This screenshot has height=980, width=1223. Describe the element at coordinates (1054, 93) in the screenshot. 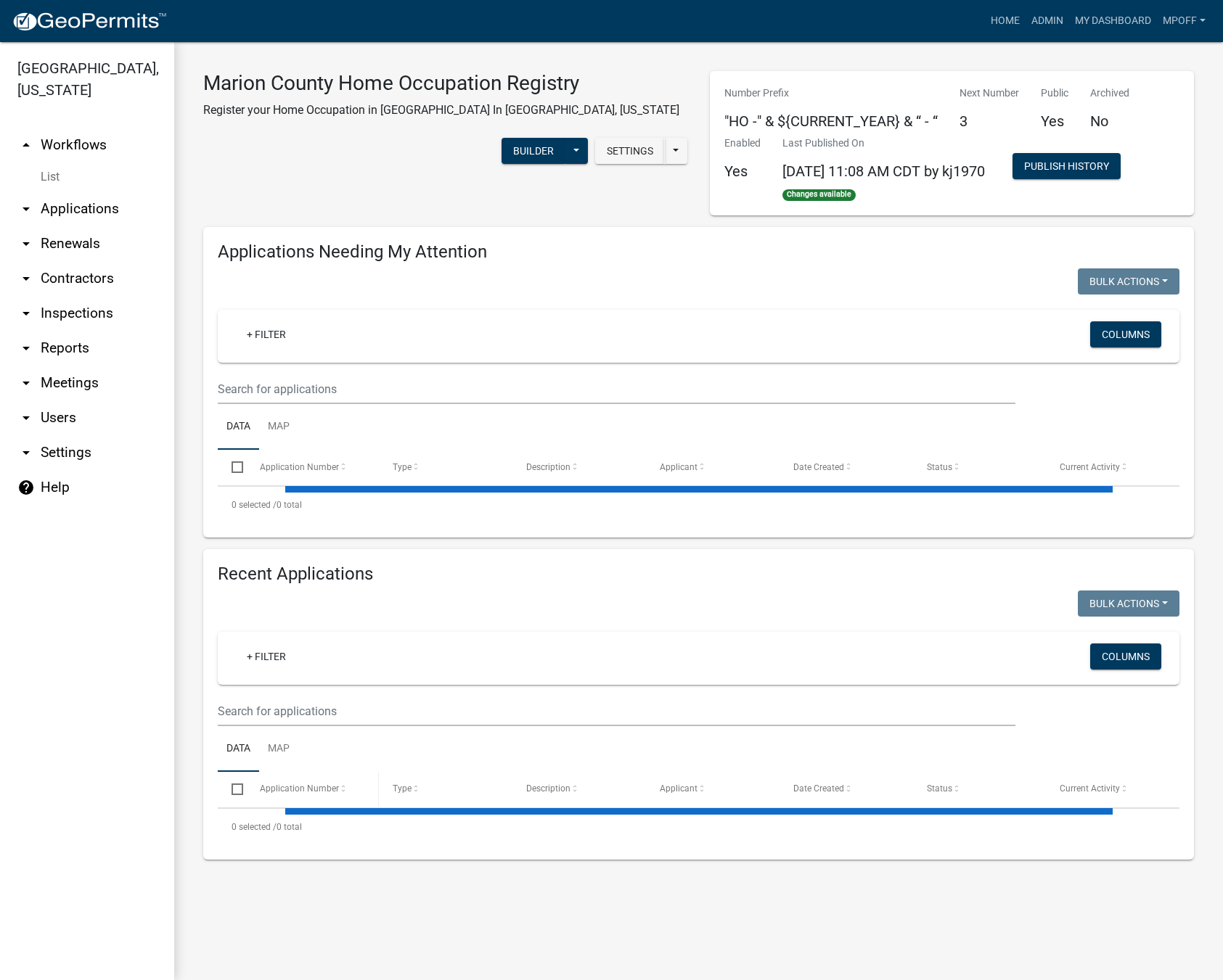

I see `p: Public` at that location.